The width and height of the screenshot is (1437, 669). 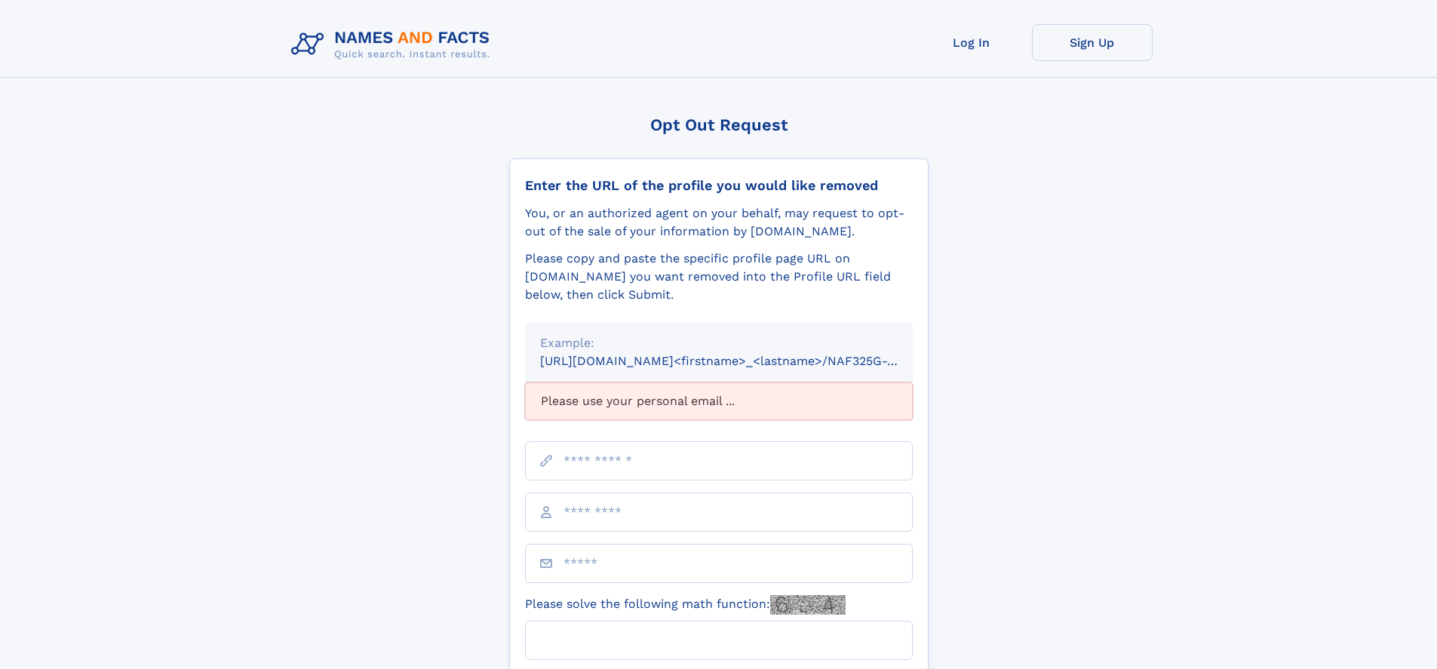 I want to click on div: Example:, so click(x=719, y=343).